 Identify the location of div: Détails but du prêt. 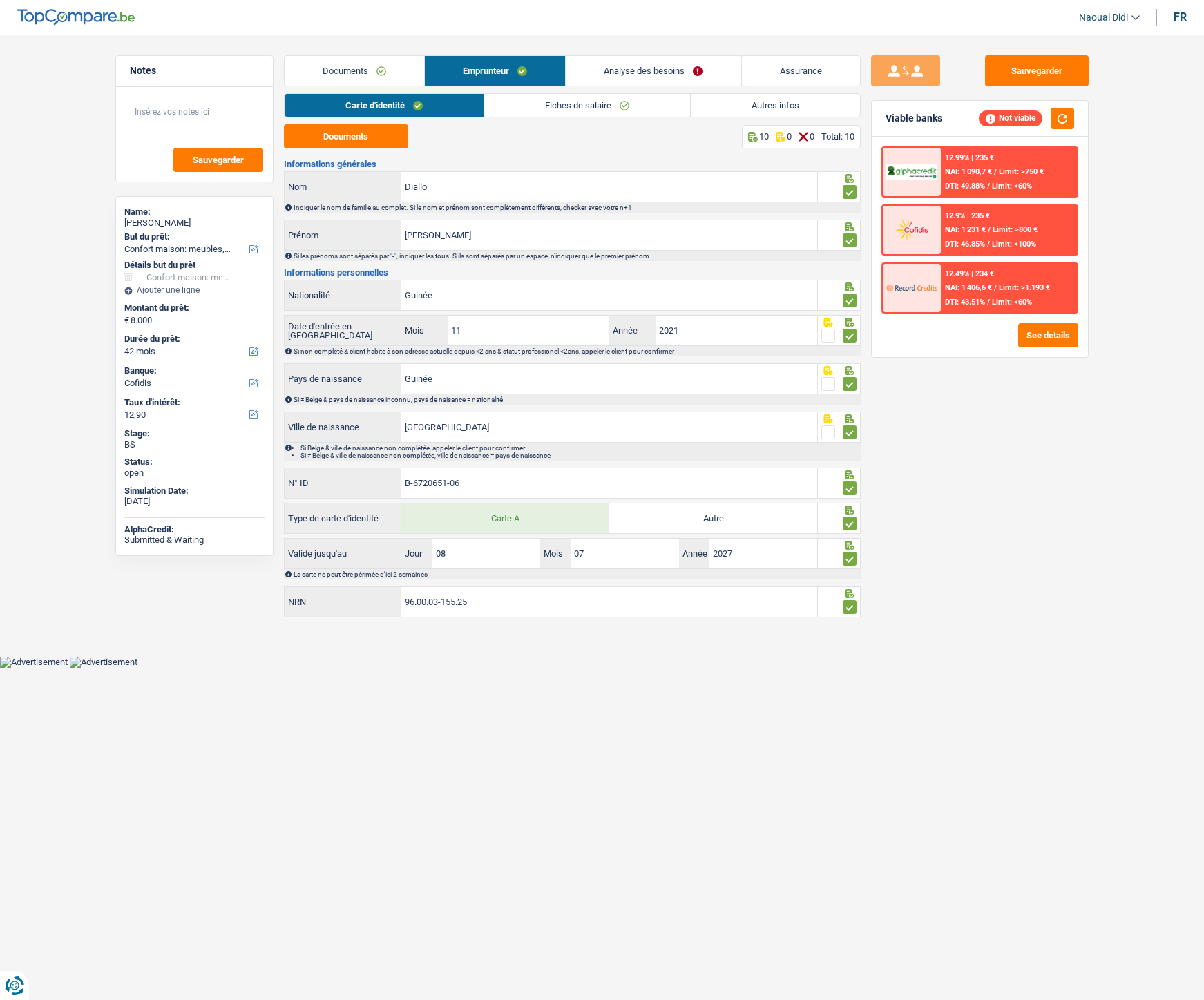
(194, 266).